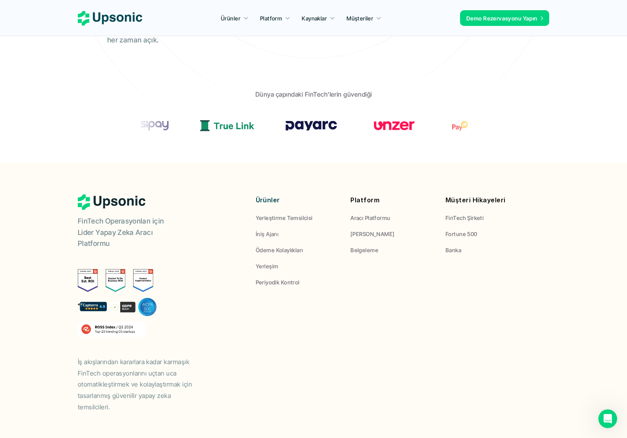  What do you see at coordinates (173, 28) in the screenshot?
I see `font: Yerleştirmeyi, ödemeleri ve uyumluluğu otomatikleştiren yapay zeka temsilcileri: her zaman açık.` at bounding box center [173, 28].